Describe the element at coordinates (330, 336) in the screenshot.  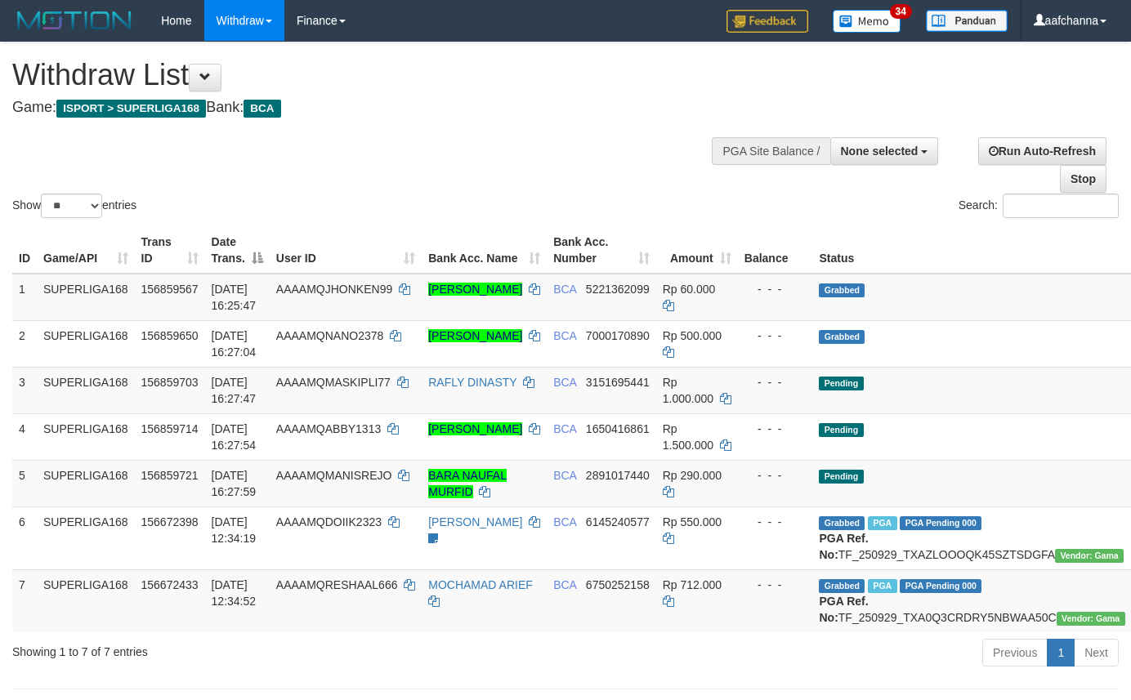
I see `span: AAAAMQNANO2378` at that location.